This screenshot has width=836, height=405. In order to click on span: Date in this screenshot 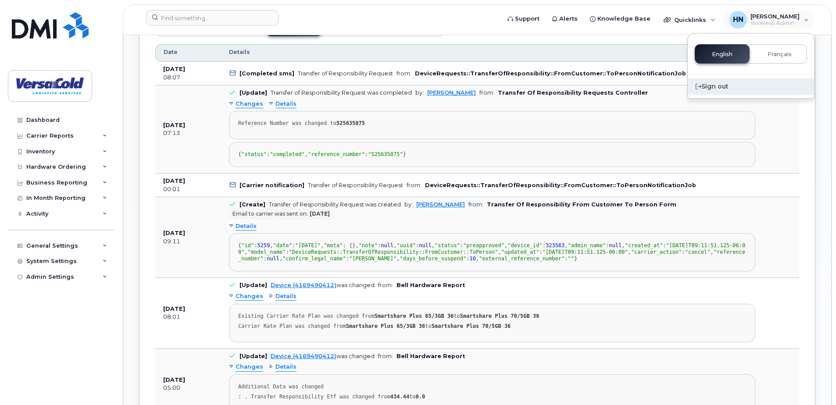, I will do `click(171, 52)`.